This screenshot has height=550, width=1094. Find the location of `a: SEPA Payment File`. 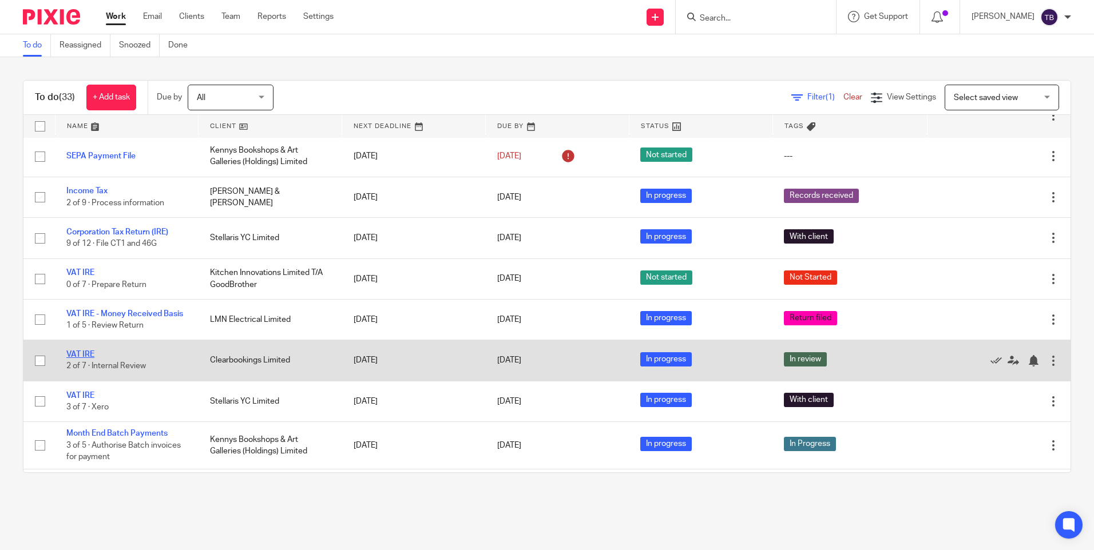

a: SEPA Payment File is located at coordinates (101, 156).